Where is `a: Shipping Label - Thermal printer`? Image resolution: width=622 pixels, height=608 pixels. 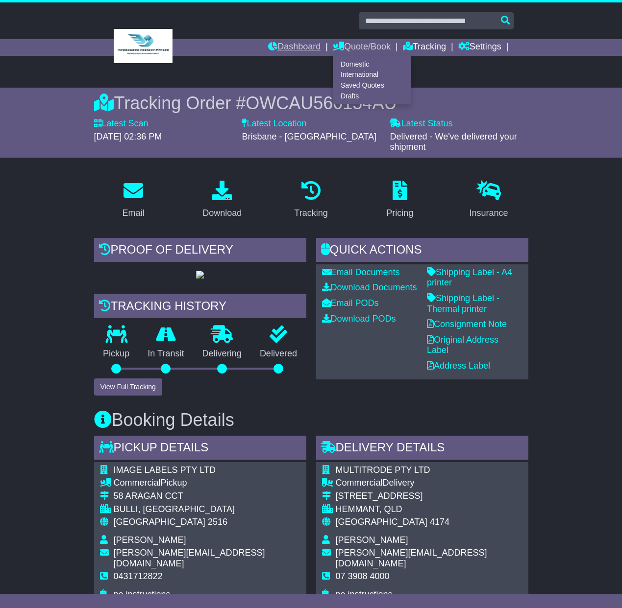
a: Shipping Label - Thermal printer is located at coordinates (463, 304).